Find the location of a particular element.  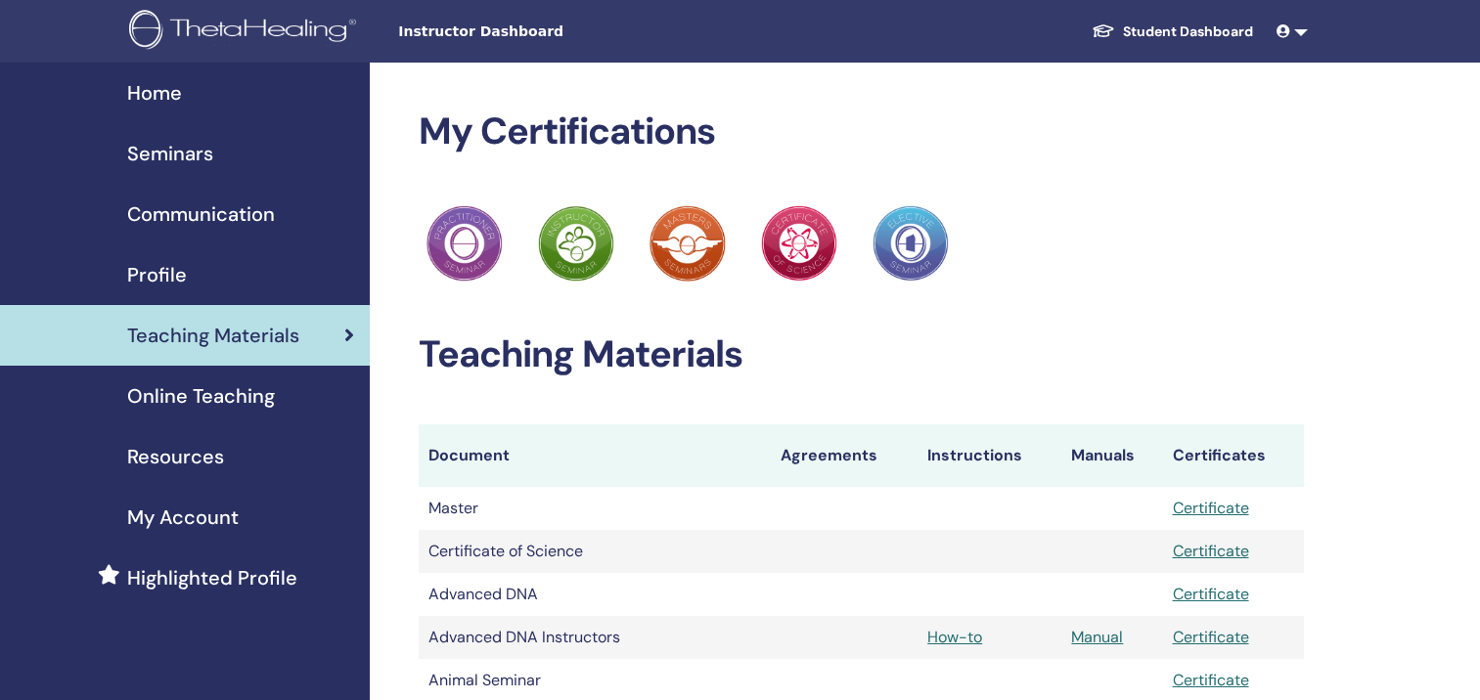

th: Agreements is located at coordinates (844, 456).